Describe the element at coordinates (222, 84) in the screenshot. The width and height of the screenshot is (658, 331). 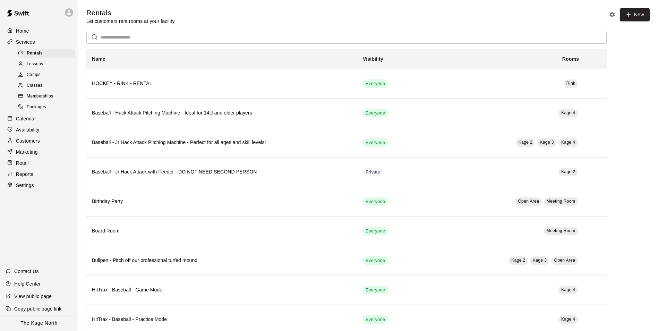
I see `h6: HOCKEY - RINK - RENTAL` at that location.